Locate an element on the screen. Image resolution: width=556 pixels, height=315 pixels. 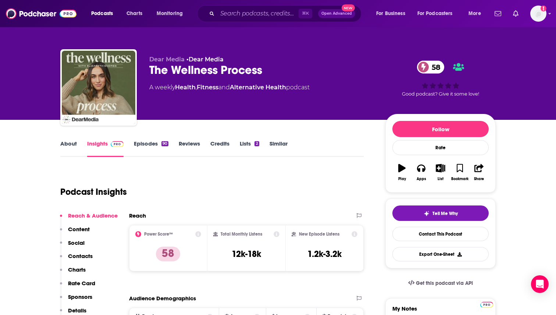
div: Search podcasts, credits, & more... is located at coordinates (286, 14).